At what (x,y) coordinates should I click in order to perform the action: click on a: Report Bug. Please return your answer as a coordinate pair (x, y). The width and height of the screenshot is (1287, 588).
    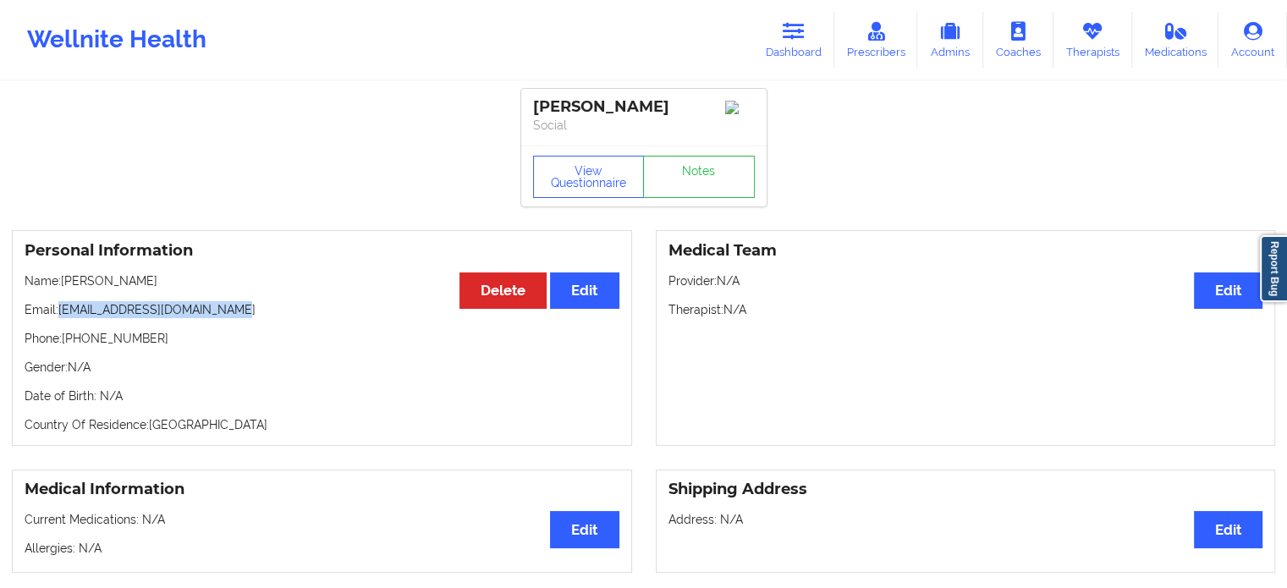
    Looking at the image, I should click on (1274, 268).